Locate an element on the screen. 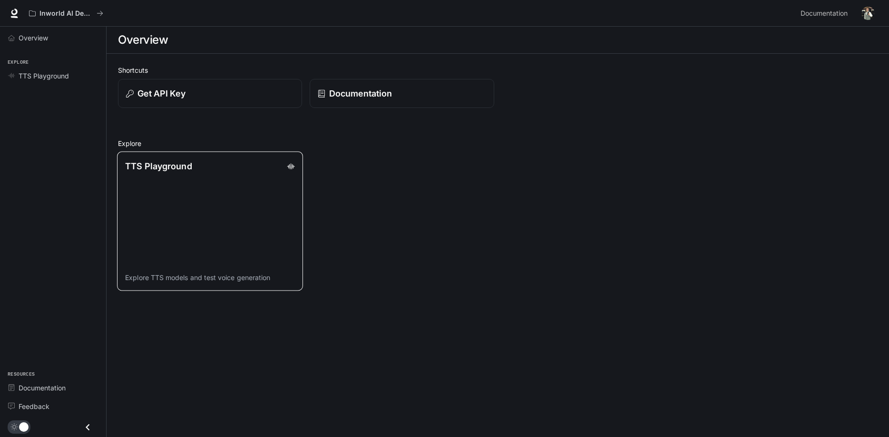 This screenshot has width=889, height=437. button: All workspaces is located at coordinates (66, 13).